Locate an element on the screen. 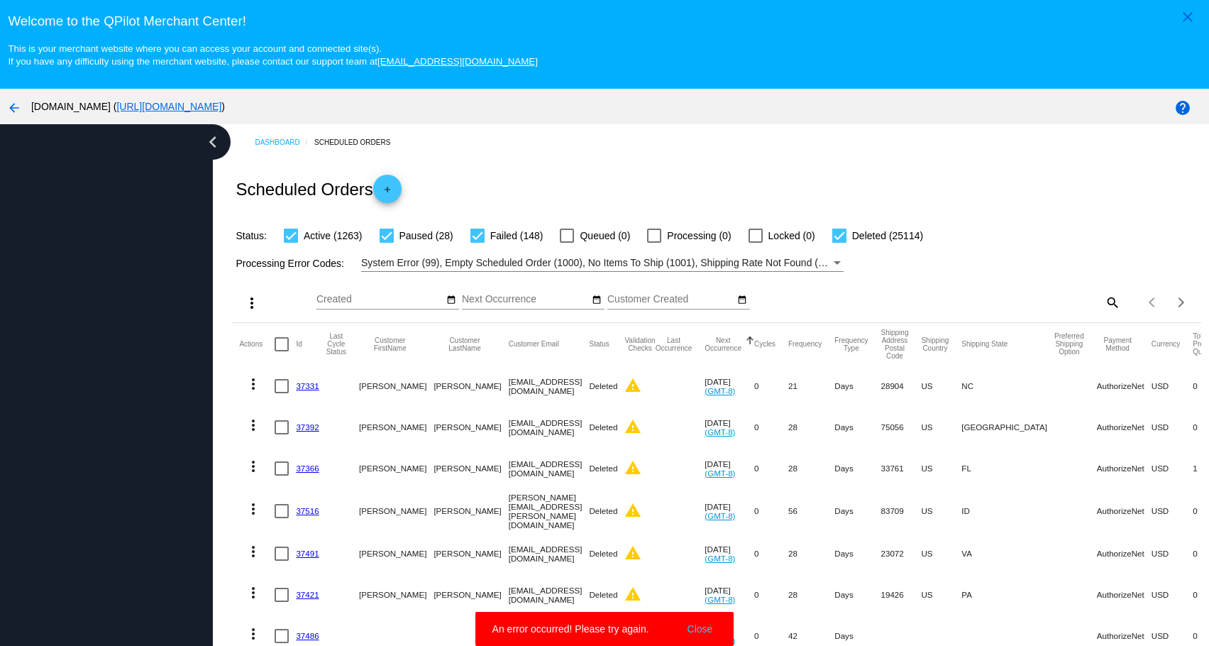 The image size is (1209, 646). span: Paused (28) is located at coordinates (426, 236).